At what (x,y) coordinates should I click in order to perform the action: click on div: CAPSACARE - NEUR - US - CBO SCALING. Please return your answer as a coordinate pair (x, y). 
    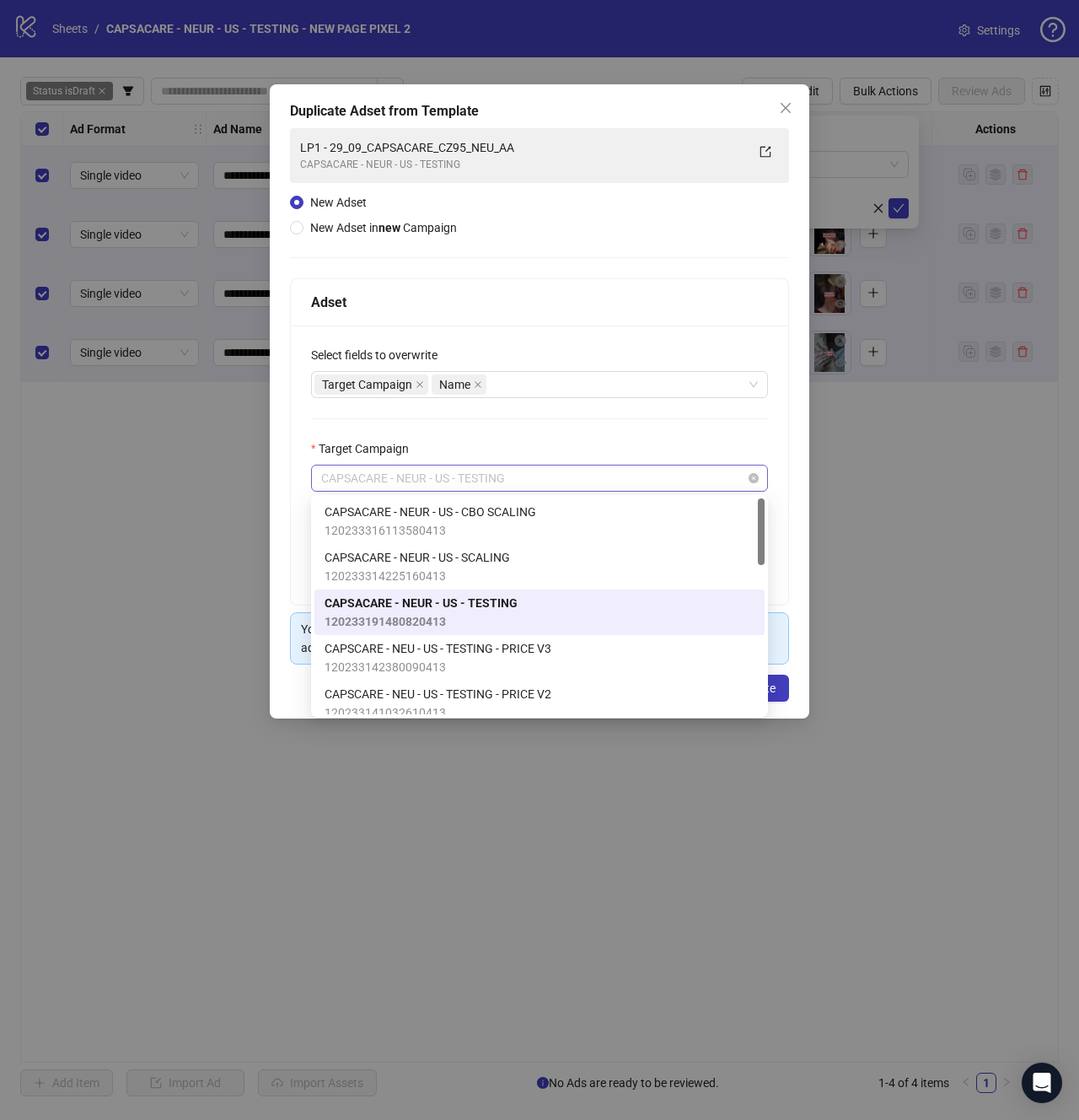
    Looking at the image, I should click on (540, 521).